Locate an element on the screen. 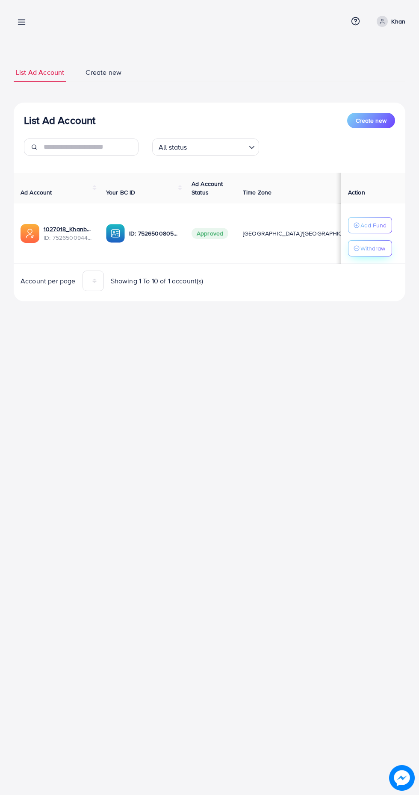 The image size is (419, 795). div: Search for option is located at coordinates (206, 147).